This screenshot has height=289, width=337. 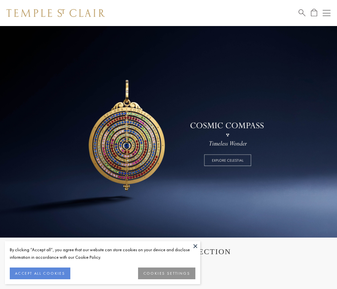 What do you see at coordinates (314, 13) in the screenshot?
I see `a: Open Shopping Bag` at bounding box center [314, 13].